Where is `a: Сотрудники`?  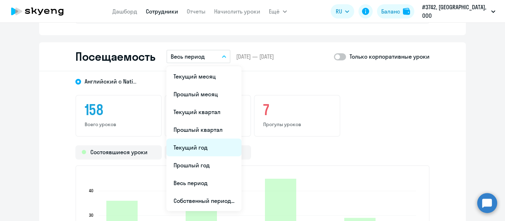 a: Сотрудники is located at coordinates (162, 11).